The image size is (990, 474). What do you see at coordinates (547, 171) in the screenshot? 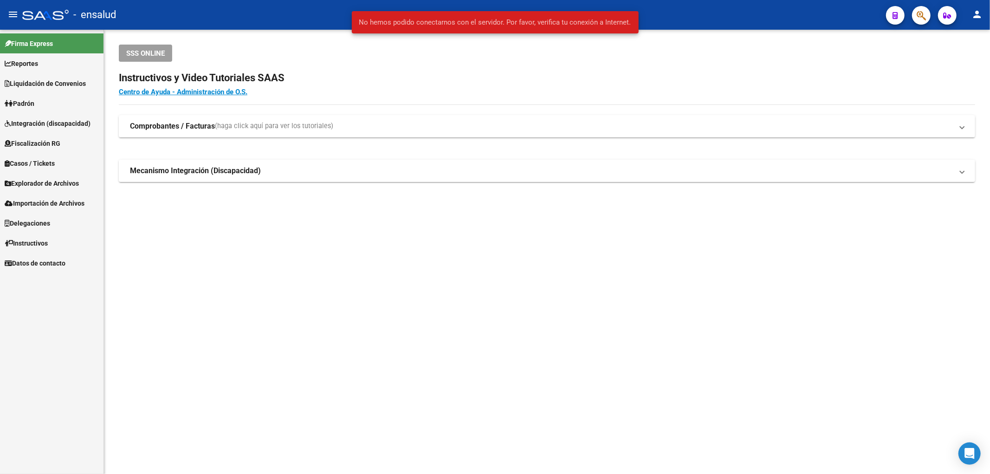
I see `mat-expansion-panel-header: Mecanismo Integración (Discapacidad)` at bounding box center [547, 171].